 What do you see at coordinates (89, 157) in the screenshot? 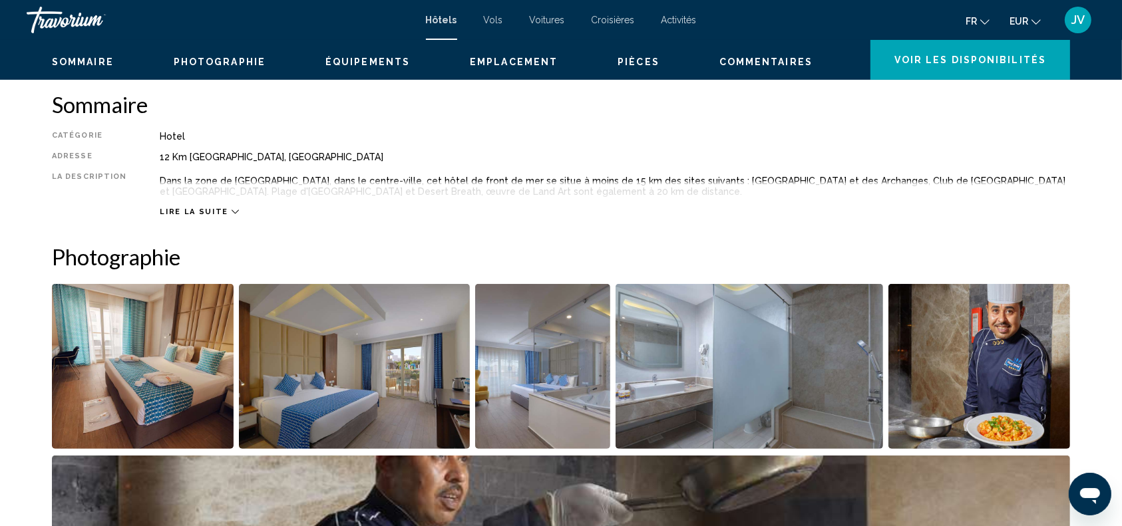
I see `div: Adresse` at bounding box center [89, 157].